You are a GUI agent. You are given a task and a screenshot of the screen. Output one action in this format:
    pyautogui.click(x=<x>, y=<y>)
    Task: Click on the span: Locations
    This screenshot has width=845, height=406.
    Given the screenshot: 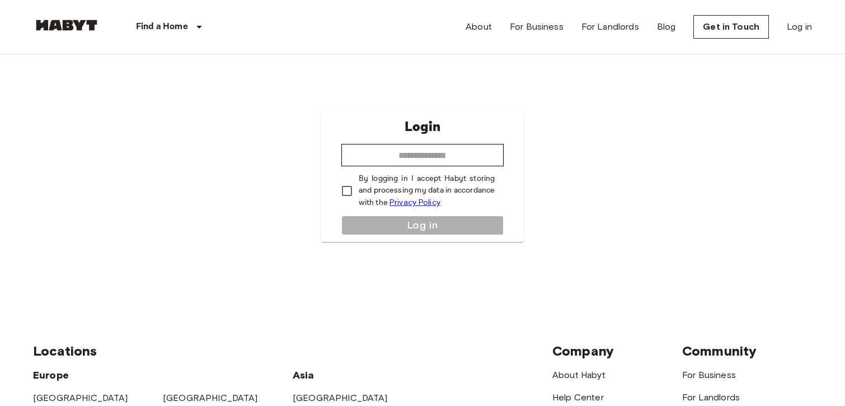 What is the action you would take?
    pyautogui.click(x=65, y=350)
    